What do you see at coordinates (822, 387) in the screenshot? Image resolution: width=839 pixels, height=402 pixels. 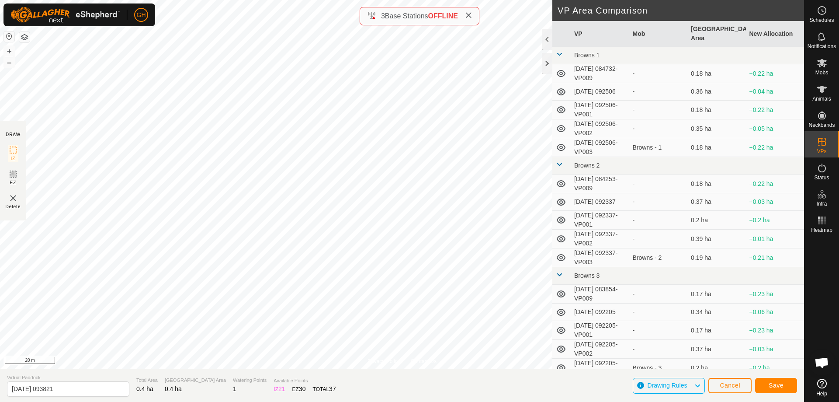 I see `a: Help` at bounding box center [822, 387].